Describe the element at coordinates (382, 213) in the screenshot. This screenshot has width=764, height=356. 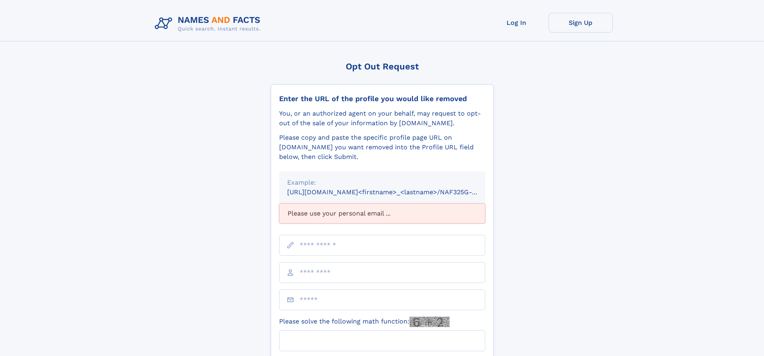
I see `div: Please use your personal email ...` at that location.